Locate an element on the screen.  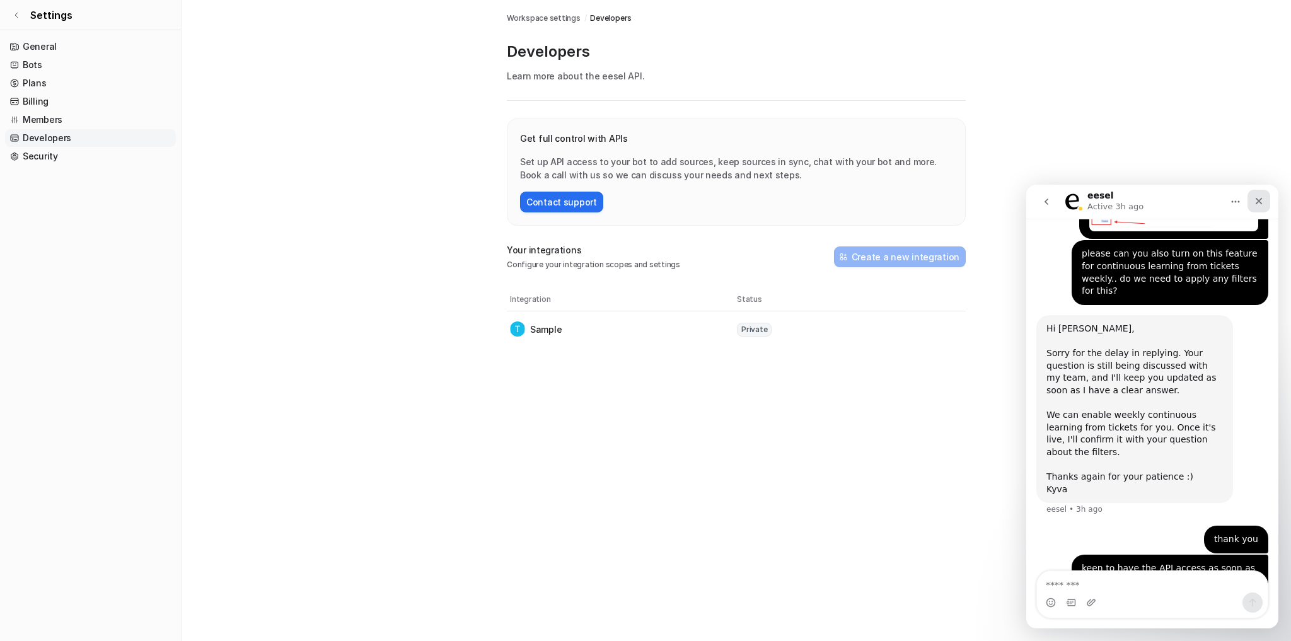
button: Upload attachment is located at coordinates (65, 418).